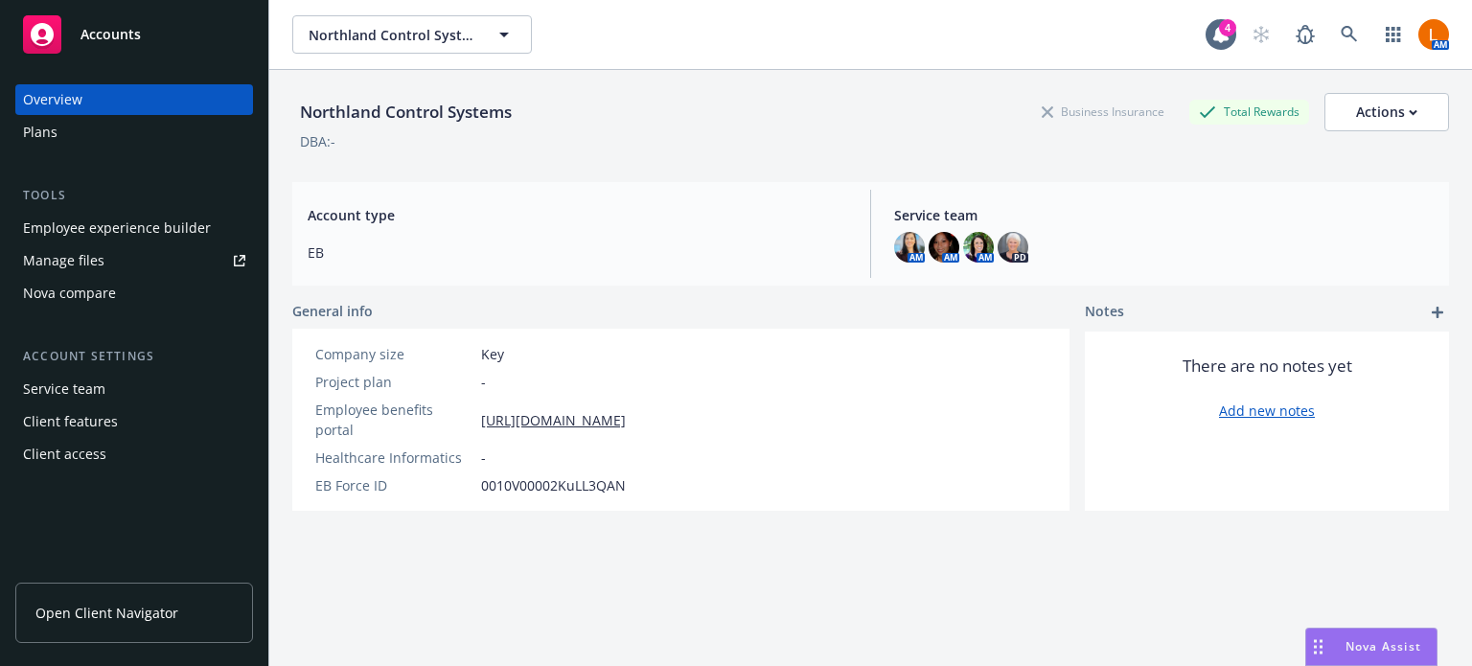  What do you see at coordinates (134, 196) in the screenshot?
I see `div: Tools` at bounding box center [134, 196].